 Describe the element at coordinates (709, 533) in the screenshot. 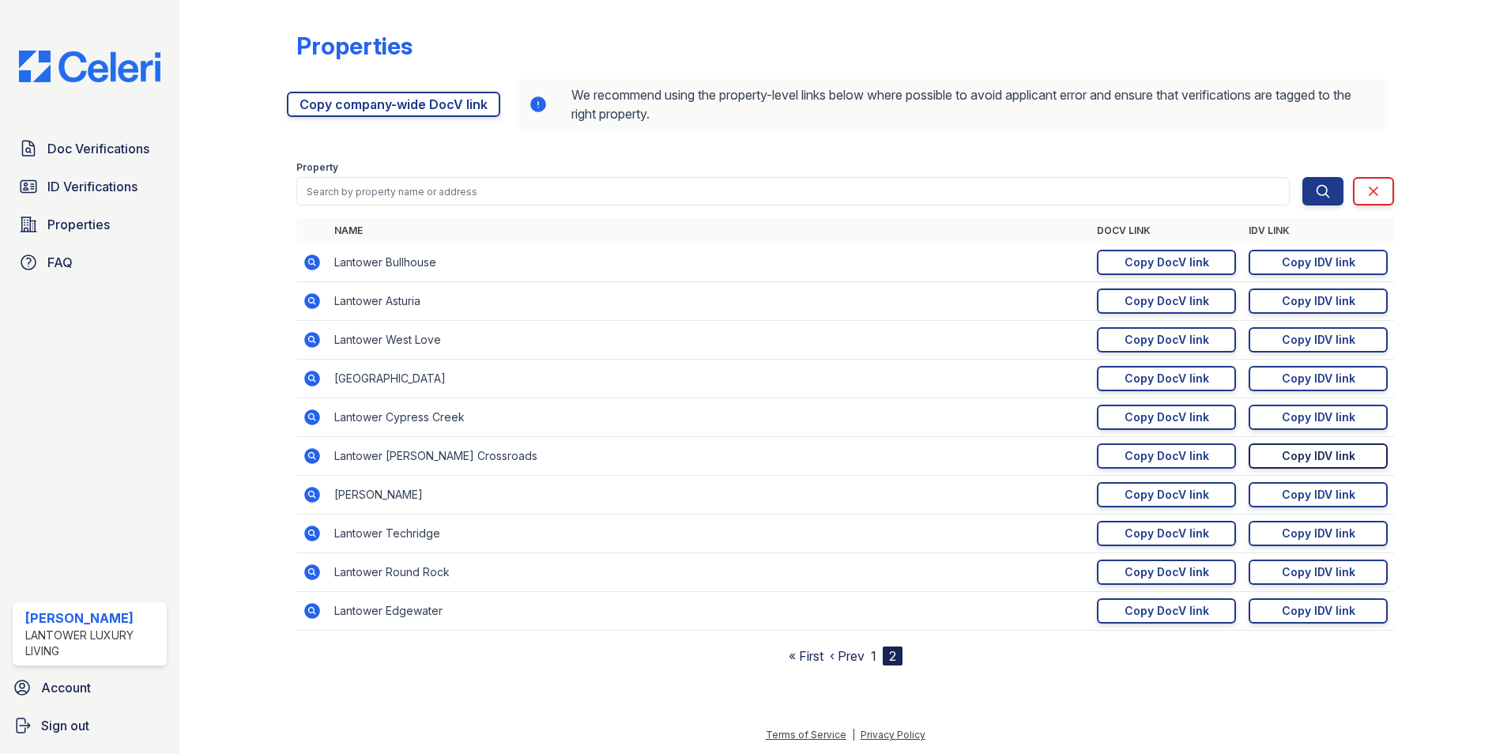

I see `td: Lantower Techridge` at that location.